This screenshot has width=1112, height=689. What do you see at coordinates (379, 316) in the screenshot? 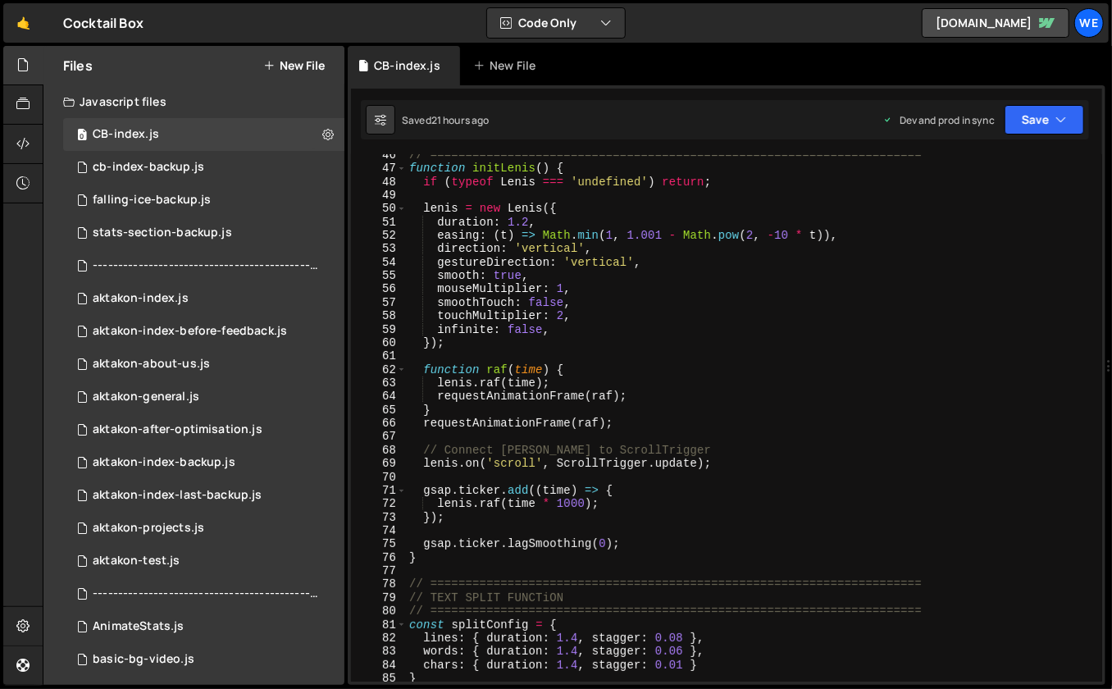
I see `div: 58` at bounding box center [379, 316].